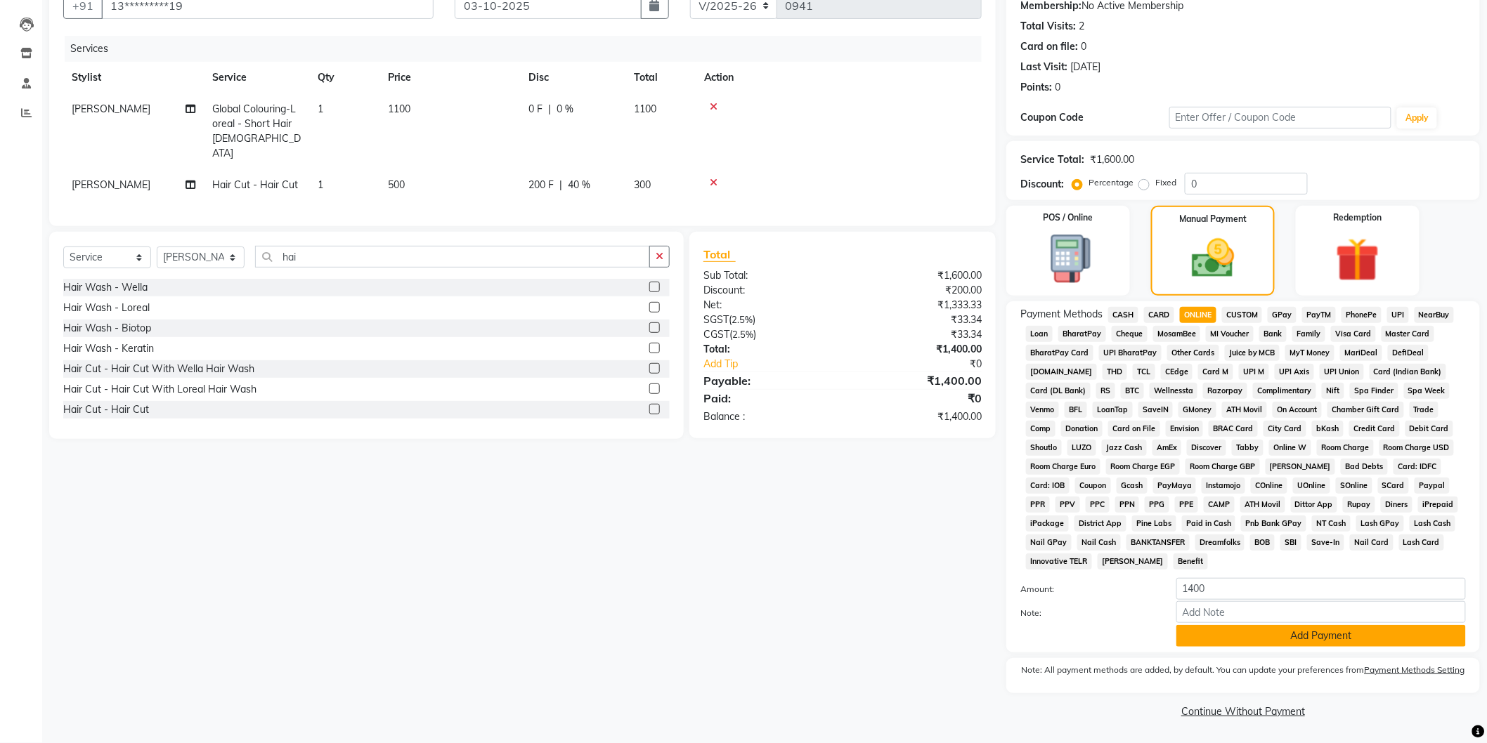  I want to click on span: Card: IDFC, so click(1417, 466).